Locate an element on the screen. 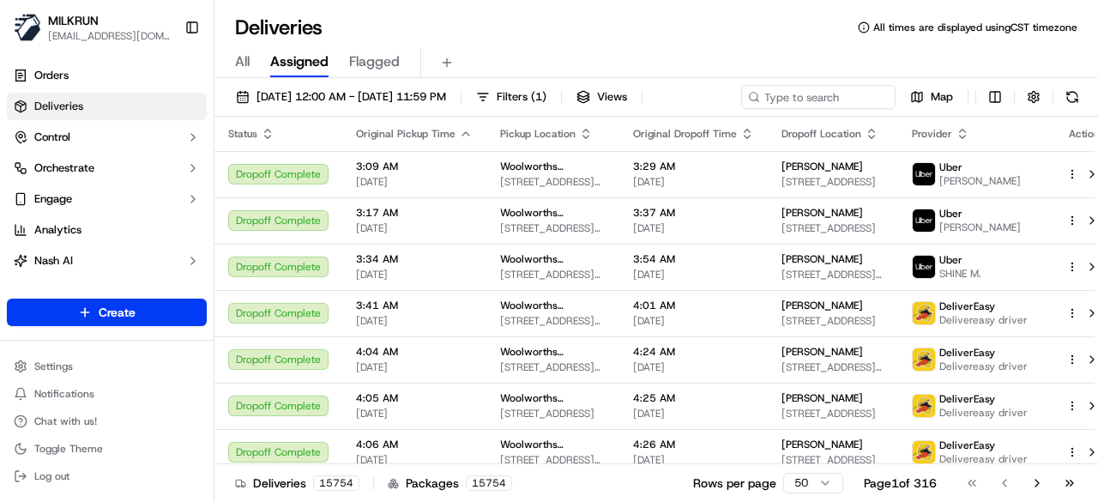 Image resolution: width=1098 pixels, height=502 pixels. button: Control is located at coordinates (106, 137).